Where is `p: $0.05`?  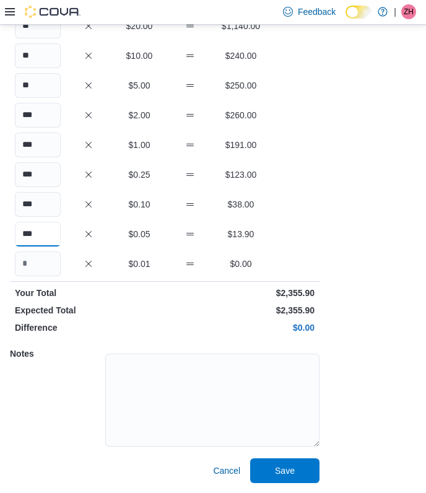
p: $0.05 is located at coordinates (139, 234).